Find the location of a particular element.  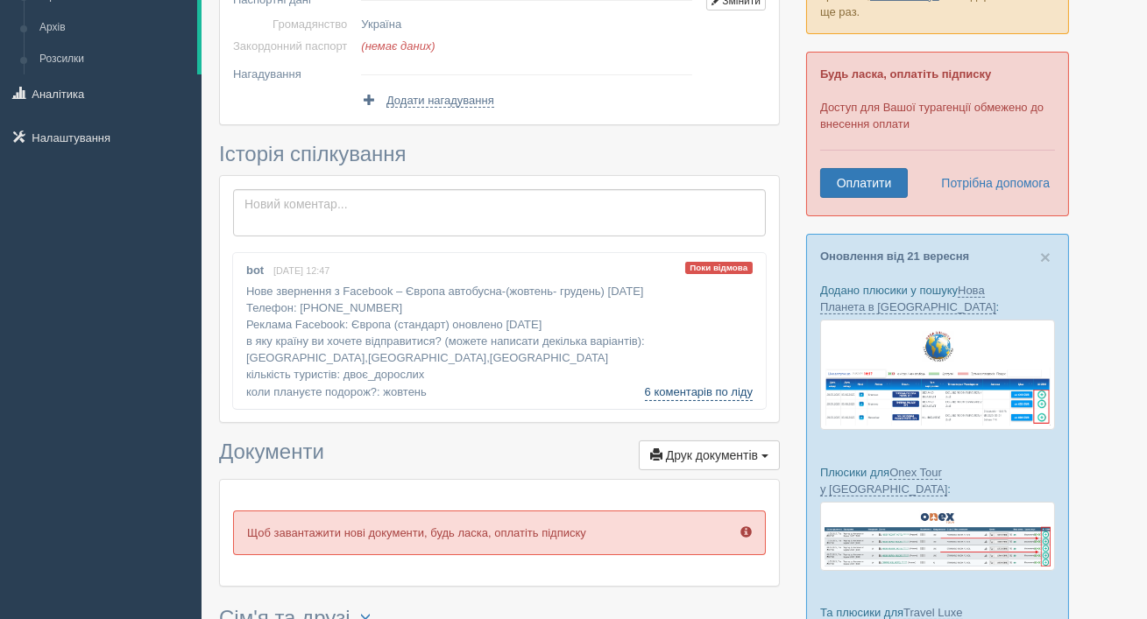

a: Оновлення від 21 вересня is located at coordinates (894, 256).